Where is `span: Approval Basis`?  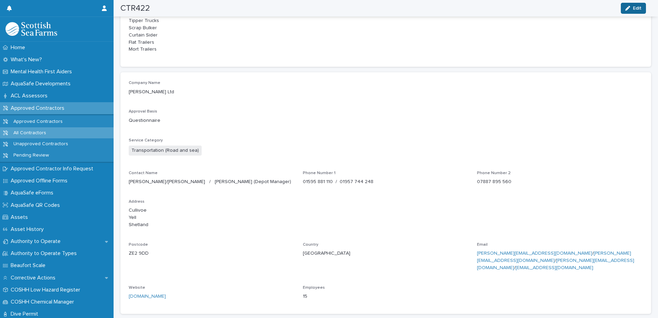
span: Approval Basis is located at coordinates (143, 111).